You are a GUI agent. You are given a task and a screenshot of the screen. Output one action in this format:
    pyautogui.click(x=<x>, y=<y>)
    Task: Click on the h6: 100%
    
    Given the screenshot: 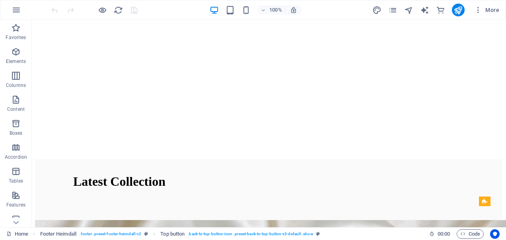 What is the action you would take?
    pyautogui.click(x=276, y=10)
    